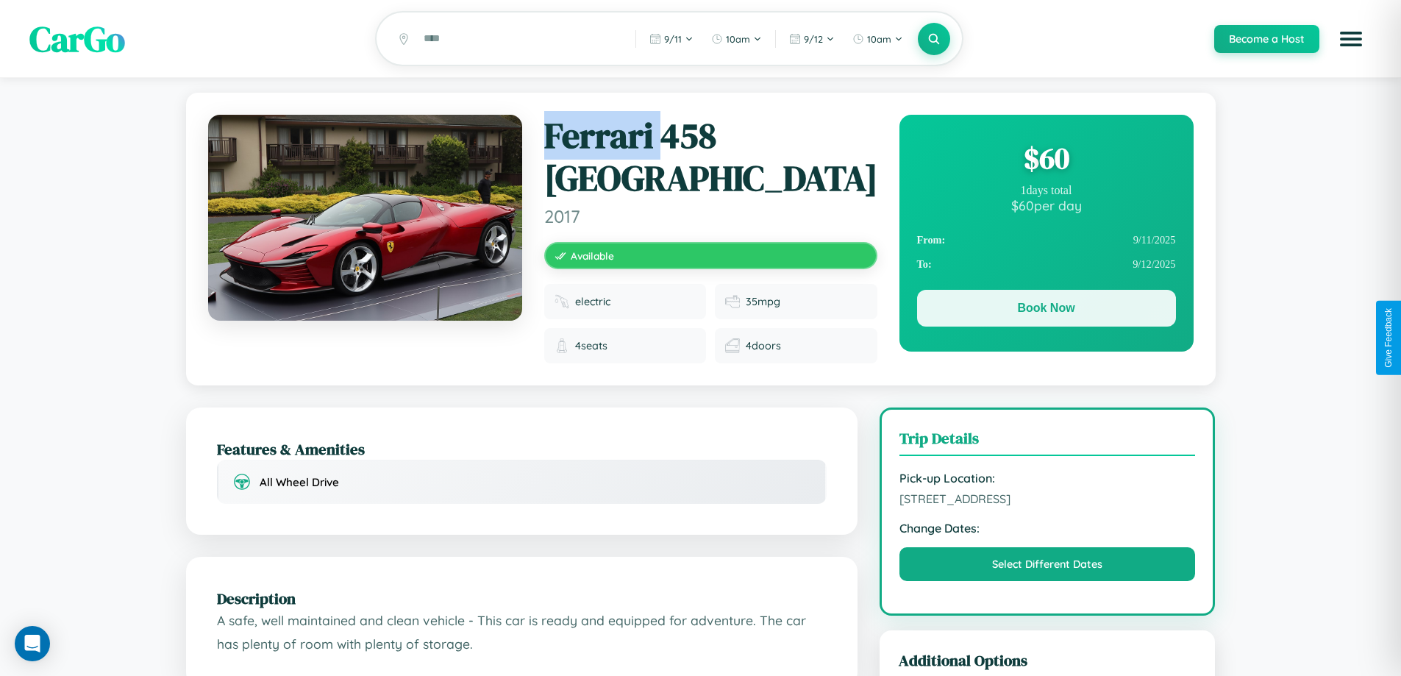 The image size is (1401, 676). Describe the element at coordinates (710, 216) in the screenshot. I see `span: 2017` at that location.